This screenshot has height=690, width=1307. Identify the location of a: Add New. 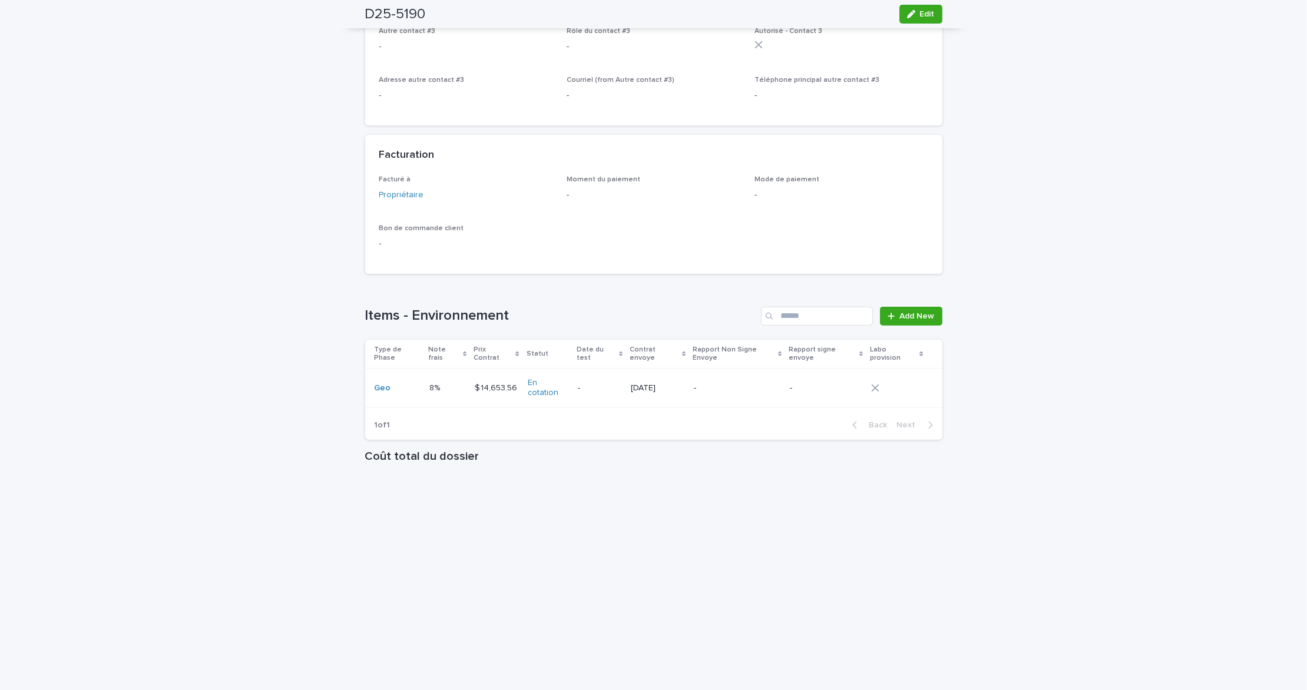
(911, 316).